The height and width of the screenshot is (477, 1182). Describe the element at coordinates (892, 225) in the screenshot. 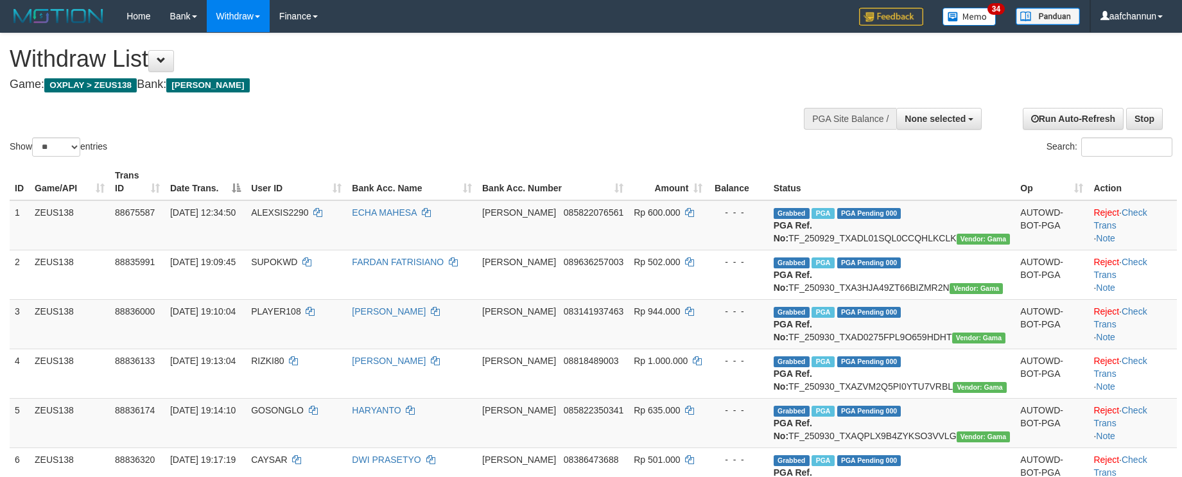

I see `td: TF_250929_TXADL01SQL0CCQHLKCLK` at that location.